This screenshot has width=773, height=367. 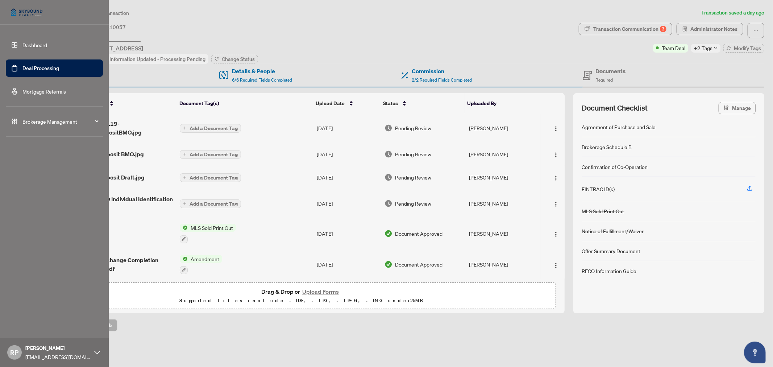 What do you see at coordinates (716, 48) in the screenshot?
I see `span: down` at bounding box center [716, 48].